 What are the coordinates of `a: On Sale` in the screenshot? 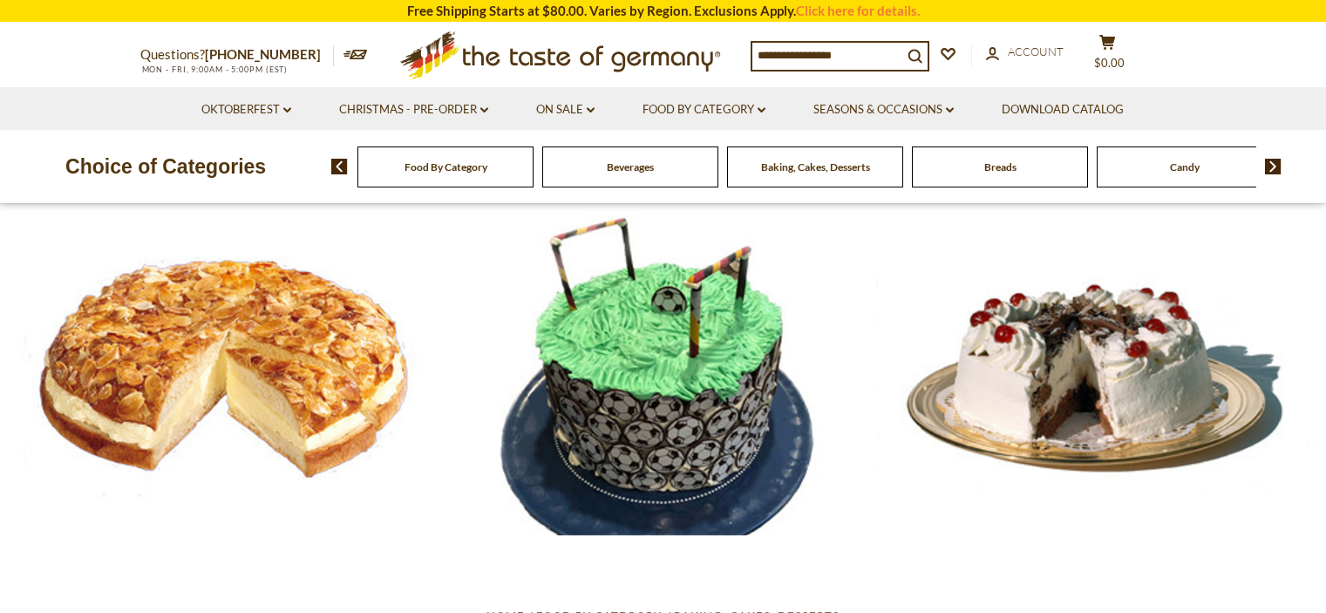 It's located at (565, 110).